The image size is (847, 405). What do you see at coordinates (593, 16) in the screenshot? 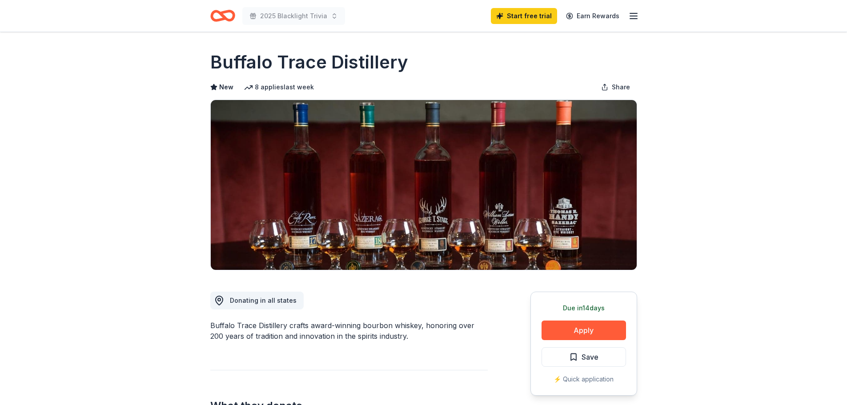
I see `a: Earn Rewards` at bounding box center [593, 16].